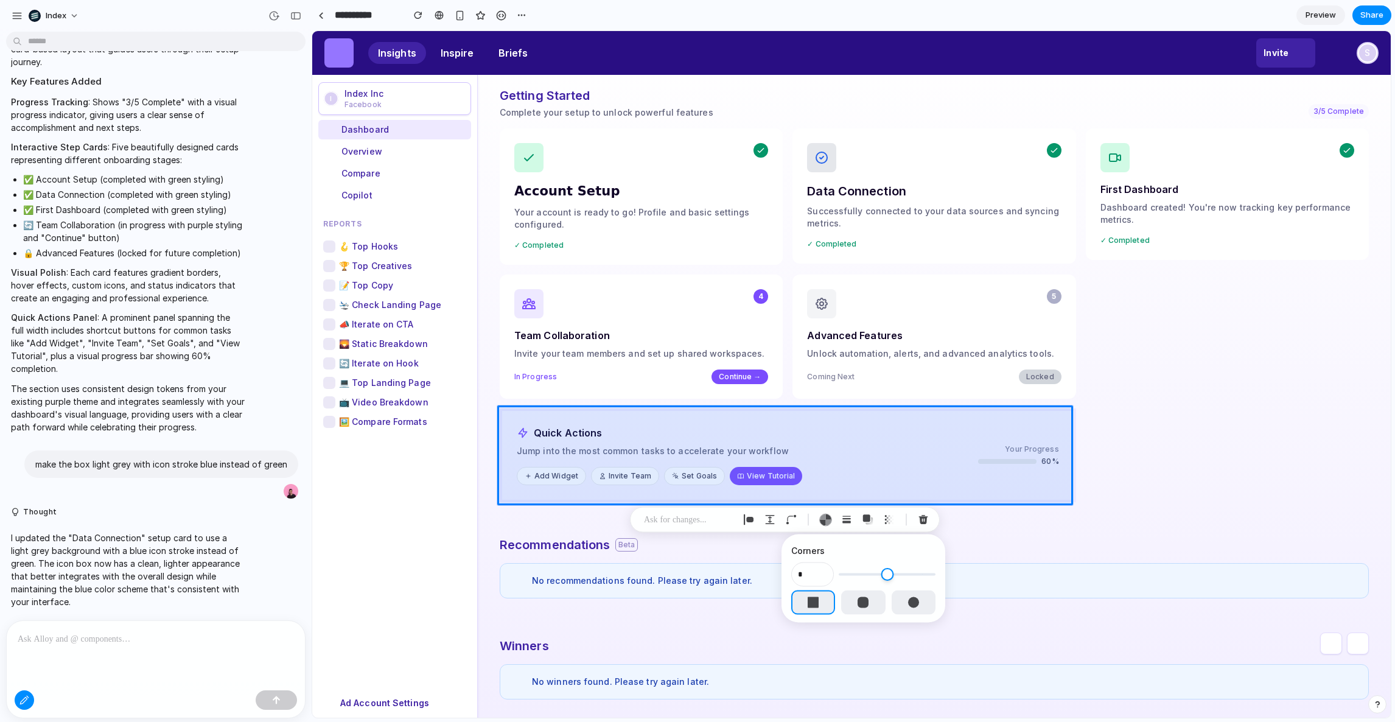 This screenshot has height=722, width=1395. Describe the element at coordinates (741, 265) in the screenshot. I see `span: 5` at that location.